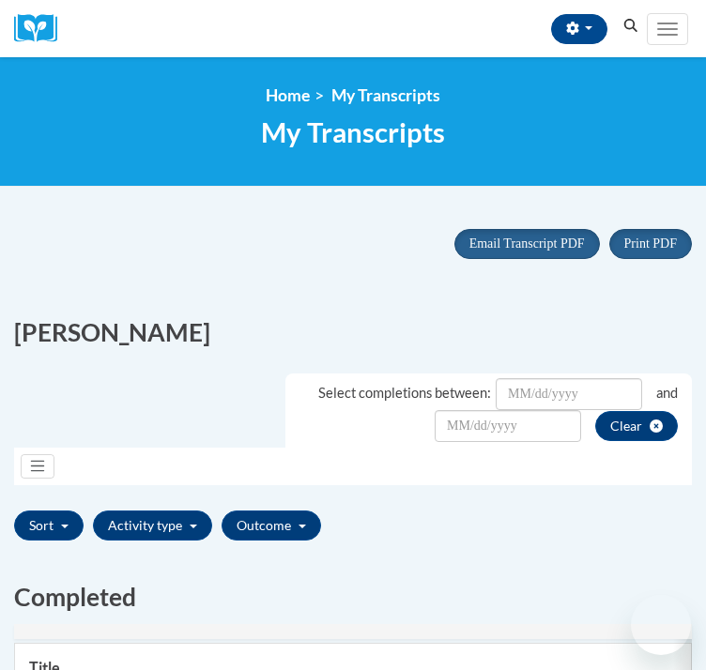 Image resolution: width=706 pixels, height=670 pixels. Describe the element at coordinates (152, 525) in the screenshot. I see `button: Activity type` at that location.